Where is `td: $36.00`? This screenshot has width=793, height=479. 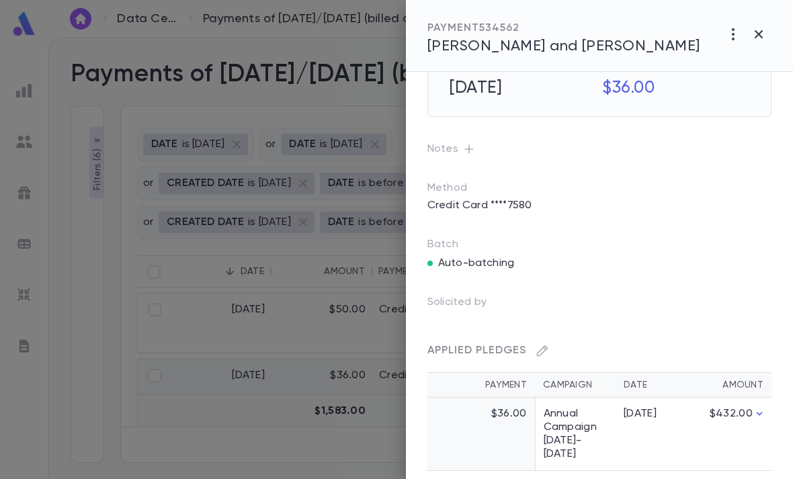 td: $36.00 is located at coordinates (481, 434).